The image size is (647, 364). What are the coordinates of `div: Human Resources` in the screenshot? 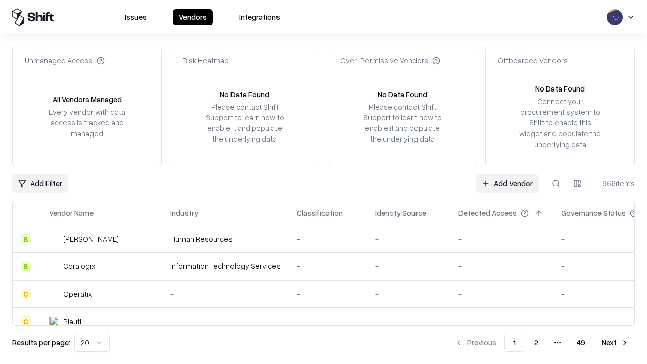 It's located at (225, 239).